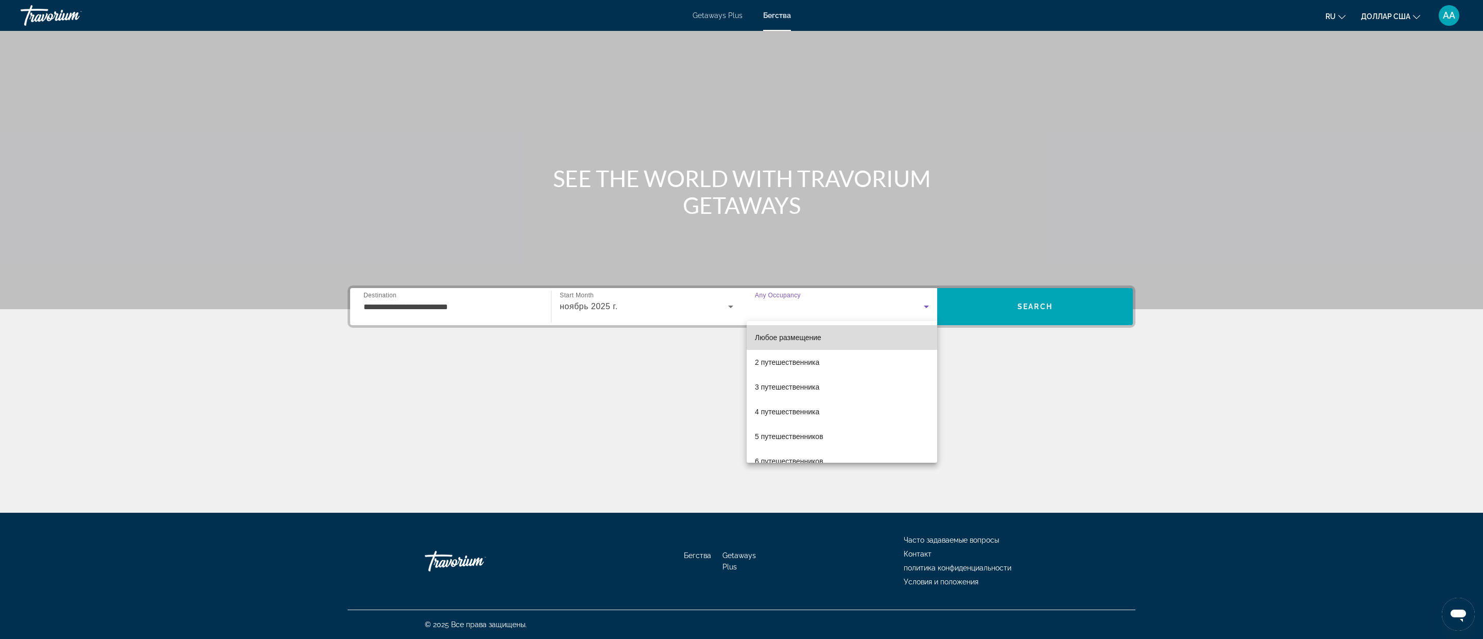 Image resolution: width=1483 pixels, height=639 pixels. I want to click on font: Любое размещение, so click(788, 337).